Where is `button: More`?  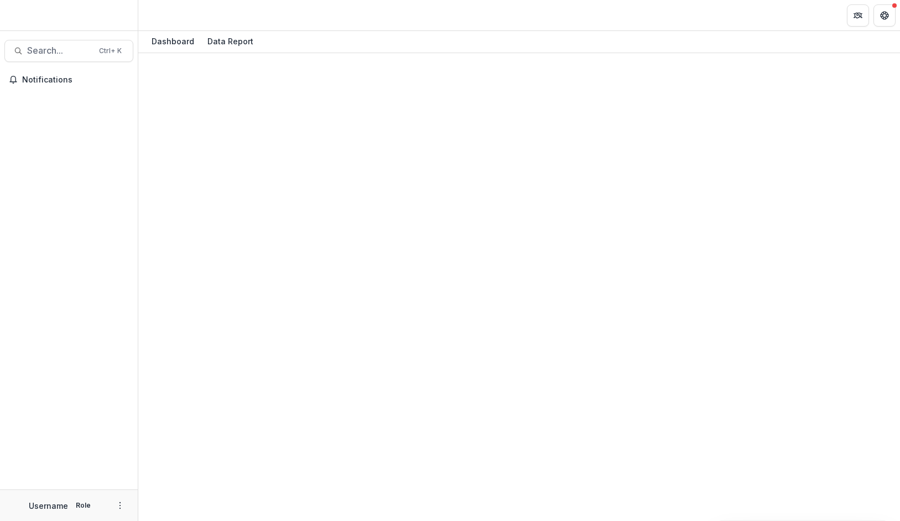 button: More is located at coordinates (120, 505).